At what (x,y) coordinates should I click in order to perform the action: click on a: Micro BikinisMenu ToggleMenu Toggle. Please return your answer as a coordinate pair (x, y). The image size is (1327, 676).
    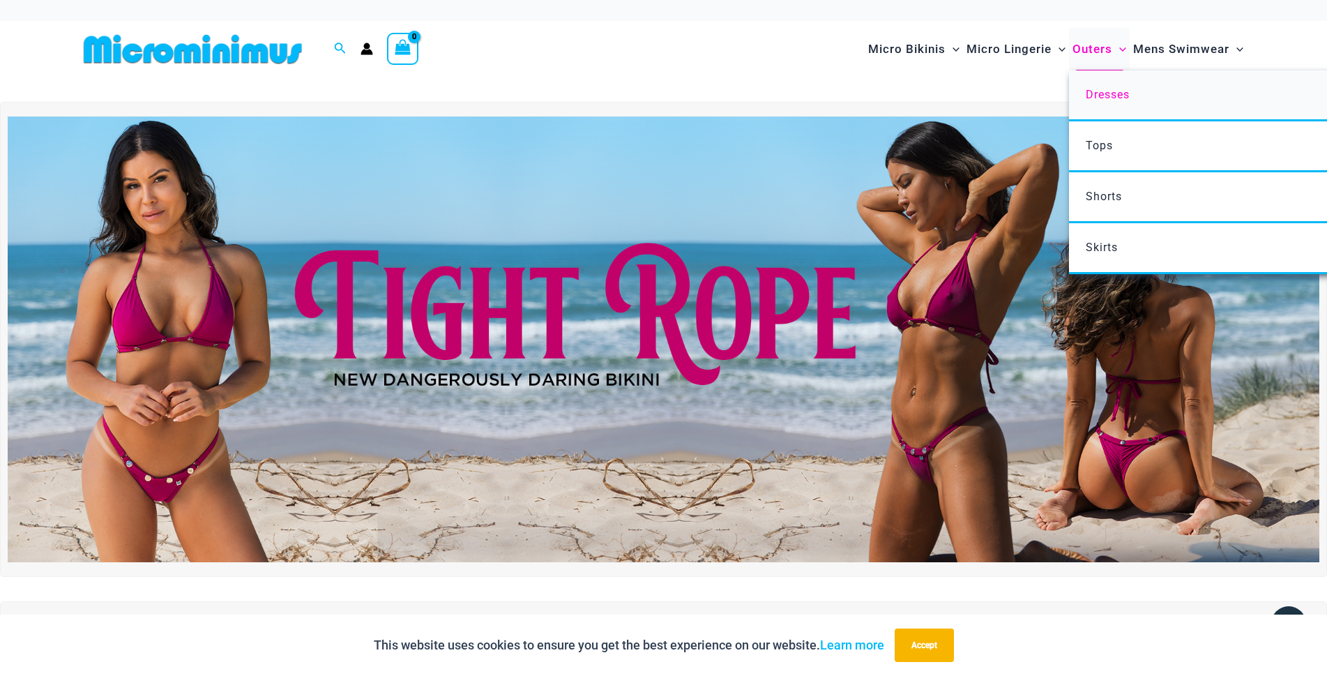
    Looking at the image, I should click on (914, 49).